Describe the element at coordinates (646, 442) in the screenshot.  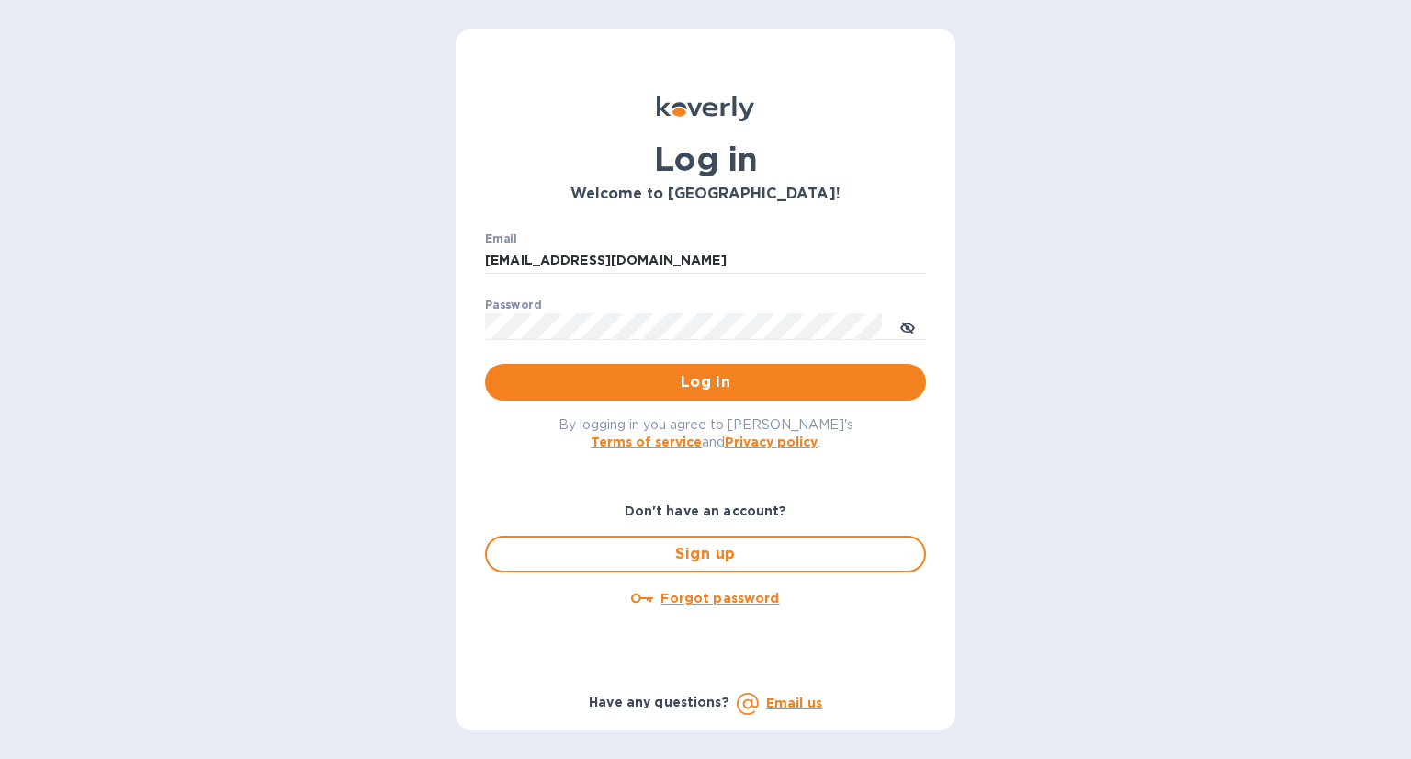
I see `a: Terms of service` at that location.